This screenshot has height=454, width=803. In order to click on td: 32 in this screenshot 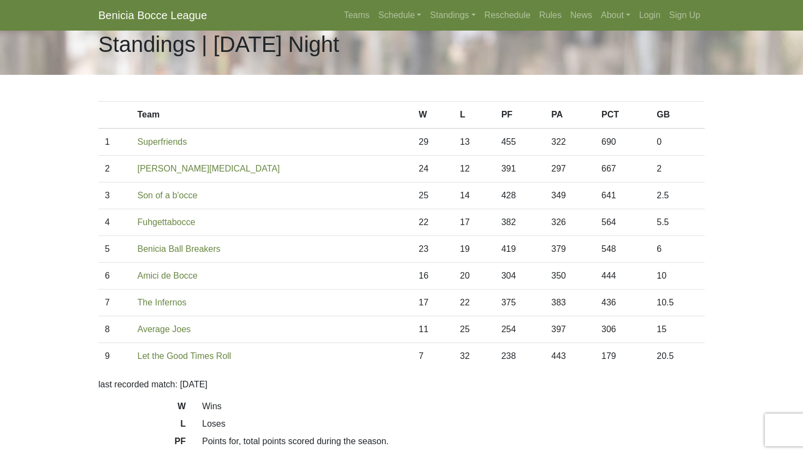, I will do `click(474, 356)`.